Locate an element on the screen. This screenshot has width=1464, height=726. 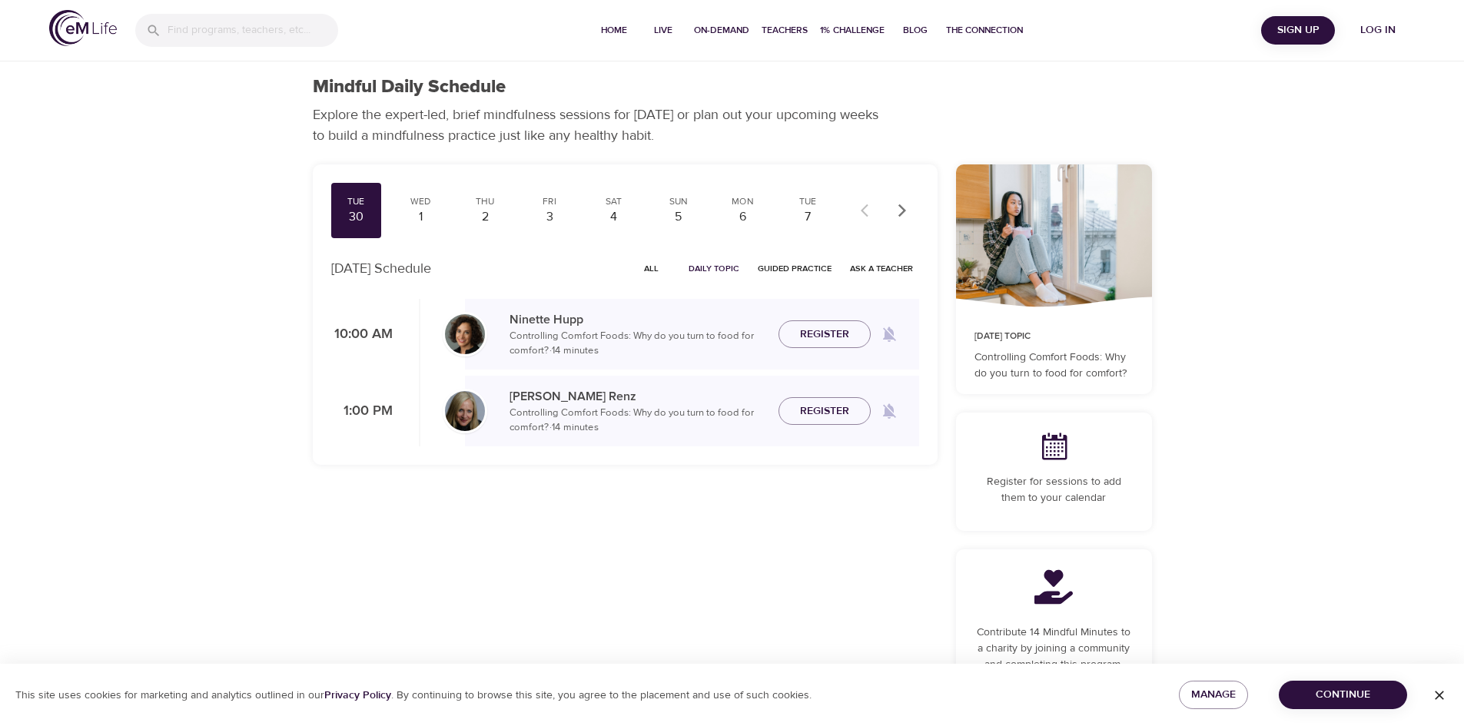
span: Manage is located at coordinates (1213, 695).